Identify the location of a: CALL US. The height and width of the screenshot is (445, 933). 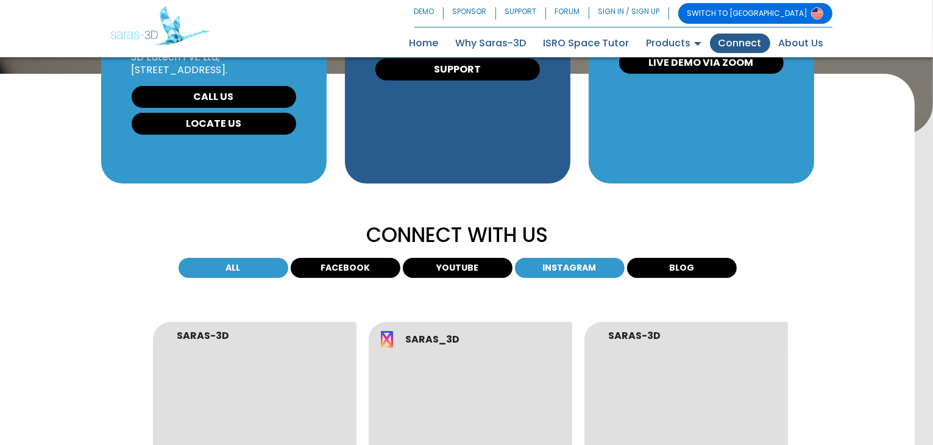
(214, 97).